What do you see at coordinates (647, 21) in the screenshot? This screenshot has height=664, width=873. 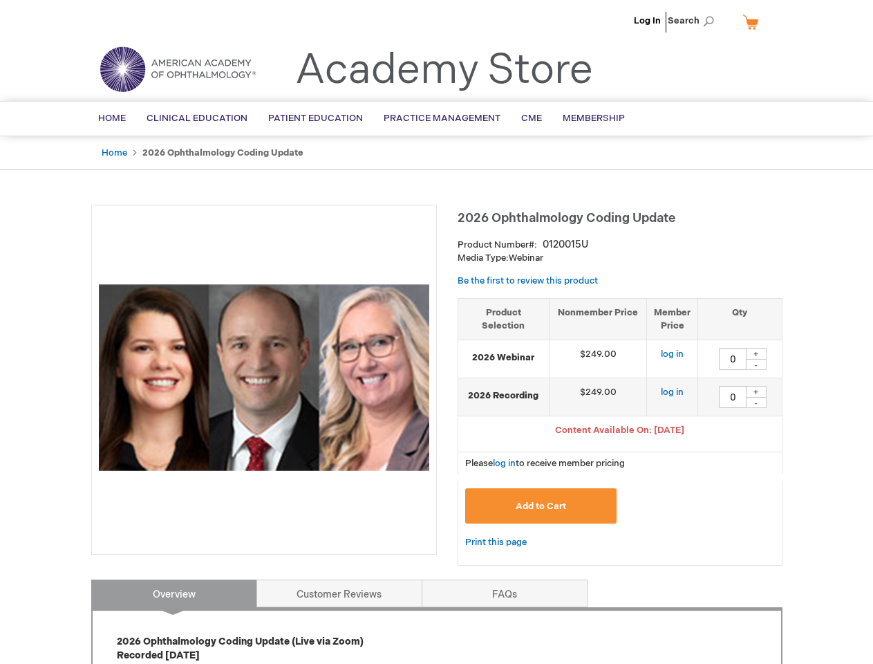 I see `a: Log In` at bounding box center [647, 21].